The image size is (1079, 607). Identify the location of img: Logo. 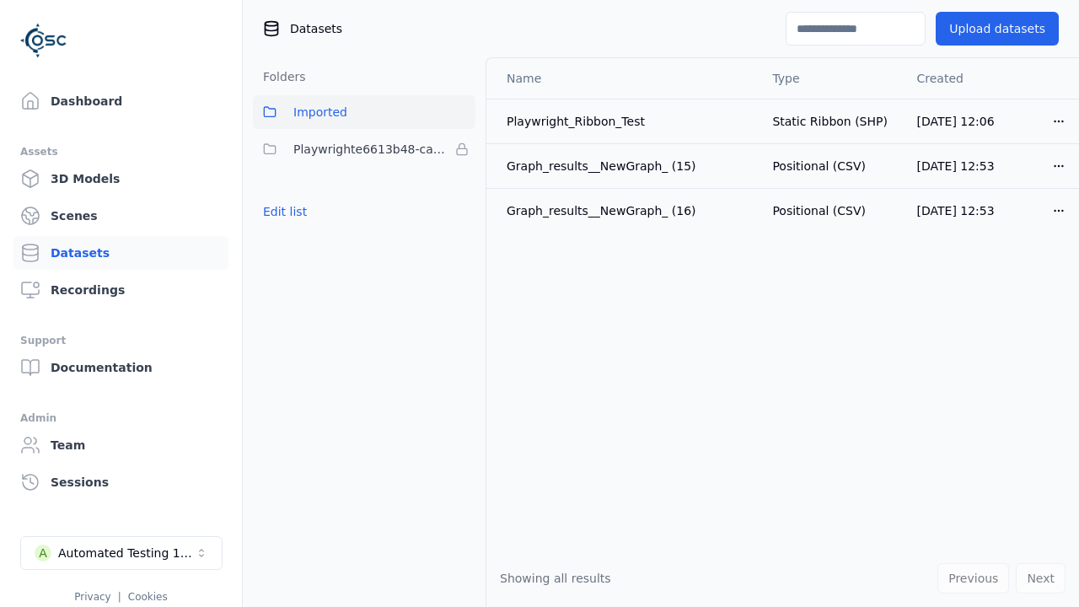
(44, 40).